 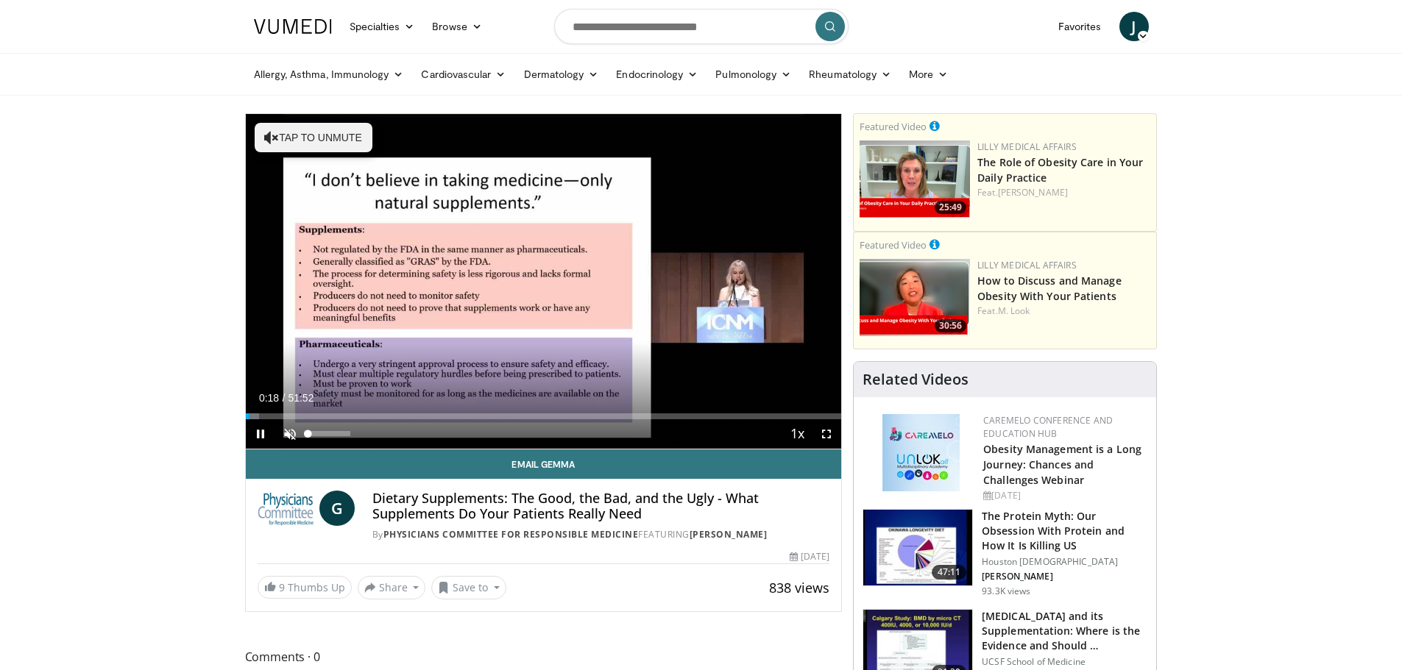 I want to click on img: VuMedi Logo, so click(x=293, y=26).